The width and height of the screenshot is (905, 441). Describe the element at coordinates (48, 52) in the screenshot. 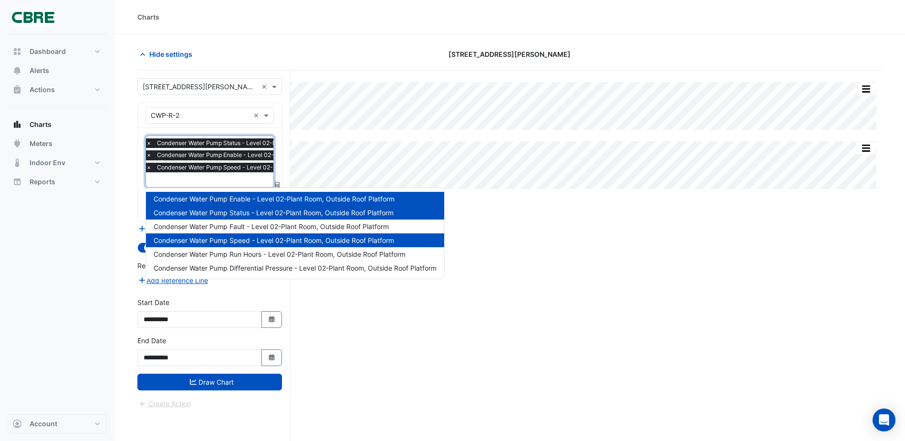

I see `span: Dashboard` at that location.